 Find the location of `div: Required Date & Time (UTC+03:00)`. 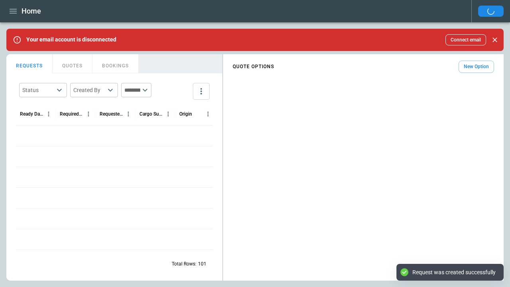

div: Required Date & Time (UTC+03:00) is located at coordinates (71, 114).